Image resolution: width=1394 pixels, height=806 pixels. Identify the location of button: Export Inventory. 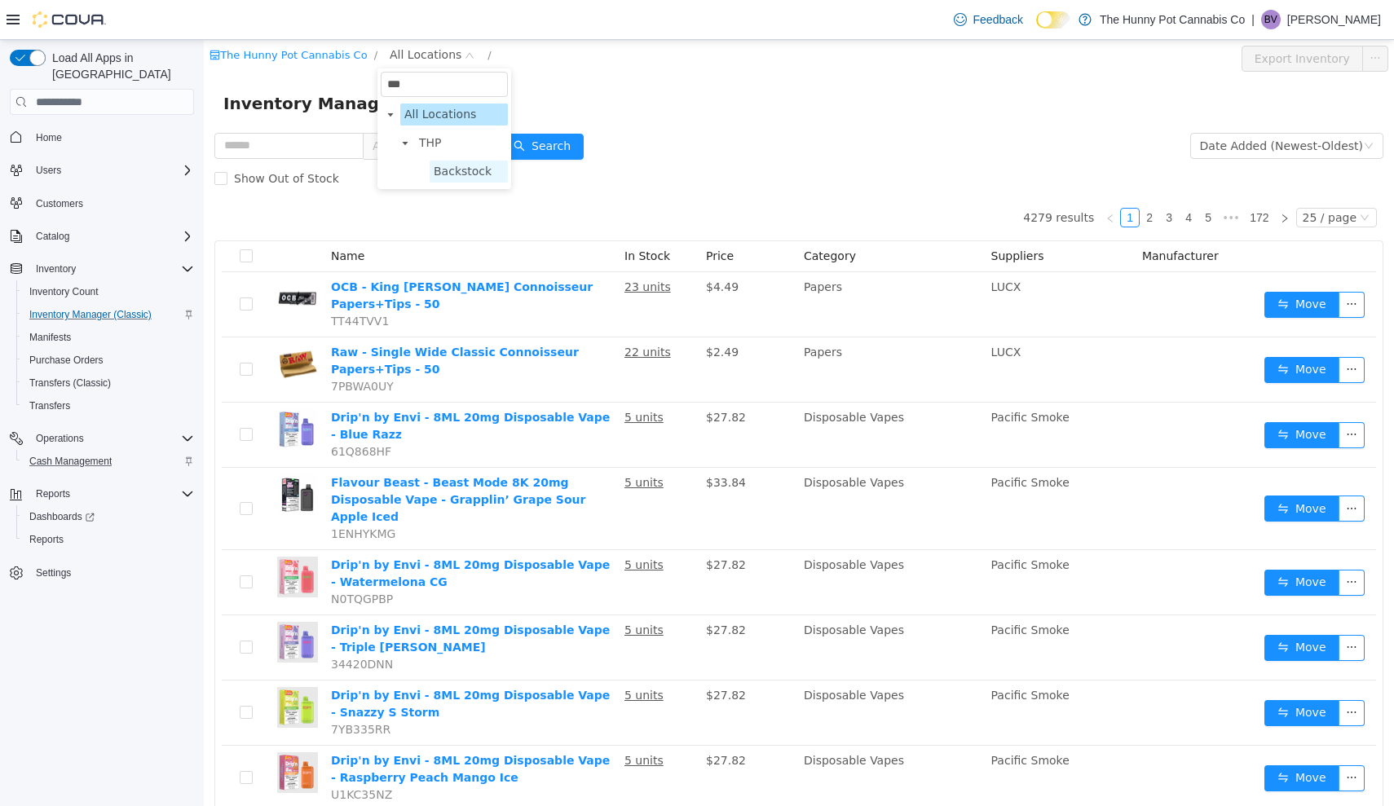
(1098, 19).